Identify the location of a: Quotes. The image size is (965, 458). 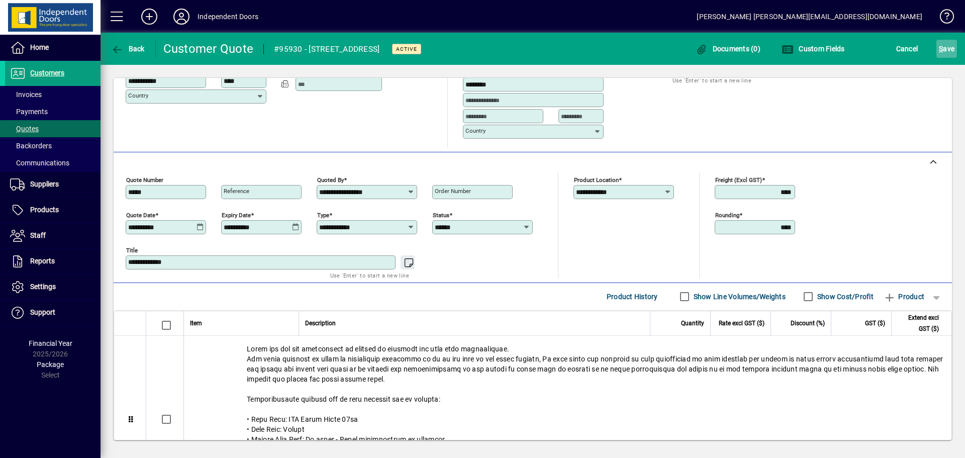
(53, 129).